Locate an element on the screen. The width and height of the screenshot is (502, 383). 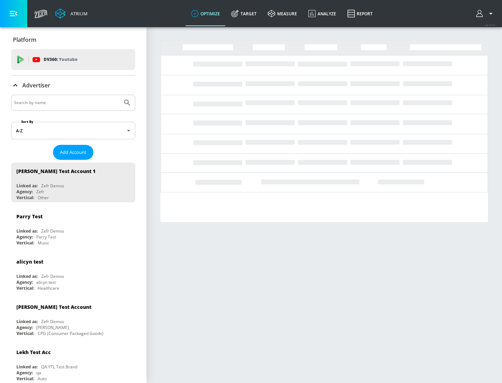
input: Search by name is located at coordinates (67, 103).